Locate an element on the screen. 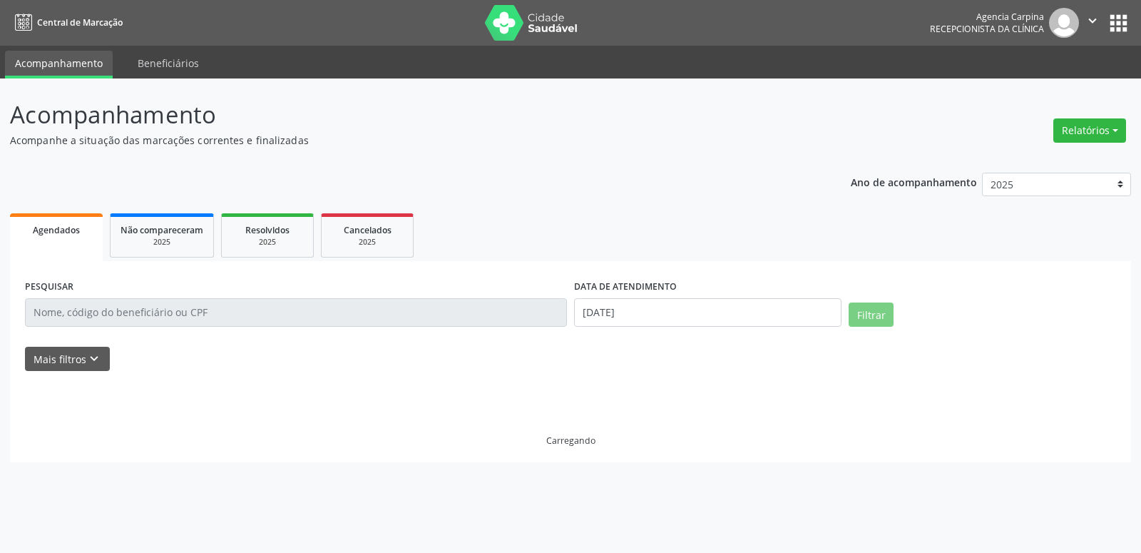 The image size is (1141, 553). p: Ano de acompanhamento is located at coordinates (913, 181).